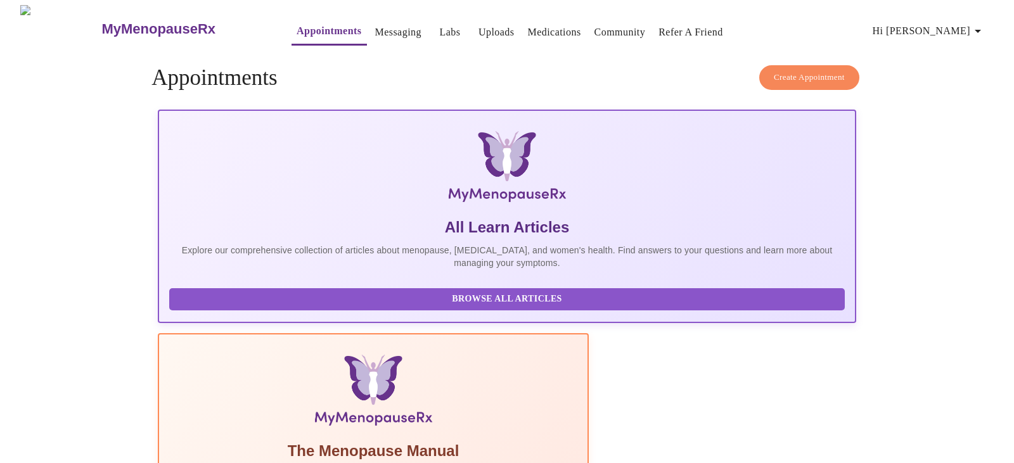 Image resolution: width=1014 pixels, height=463 pixels. Describe the element at coordinates (620, 32) in the screenshot. I see `button: Community` at that location.